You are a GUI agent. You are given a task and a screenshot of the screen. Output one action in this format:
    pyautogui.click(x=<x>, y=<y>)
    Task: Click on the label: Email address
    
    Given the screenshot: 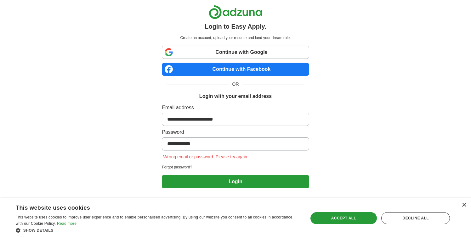 What is the action you would take?
    pyautogui.click(x=235, y=108)
    